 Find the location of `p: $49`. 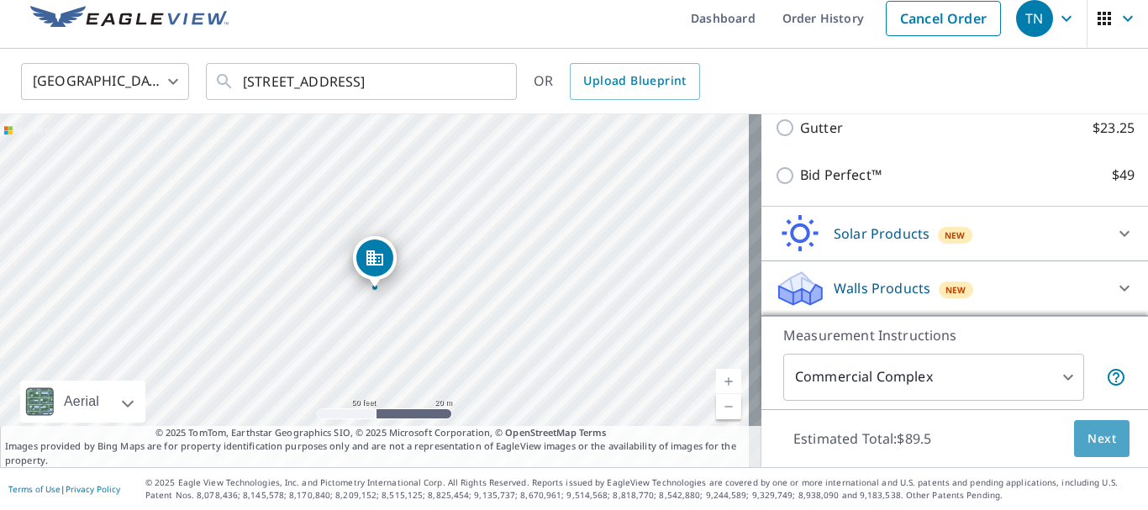

p: $49 is located at coordinates (1123, 175).